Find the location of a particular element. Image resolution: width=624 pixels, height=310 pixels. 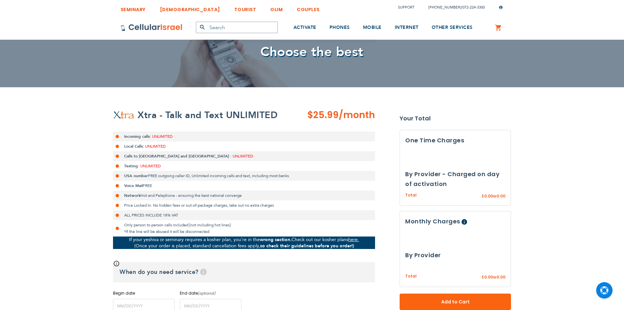

span: $25.99 is located at coordinates (323, 115).